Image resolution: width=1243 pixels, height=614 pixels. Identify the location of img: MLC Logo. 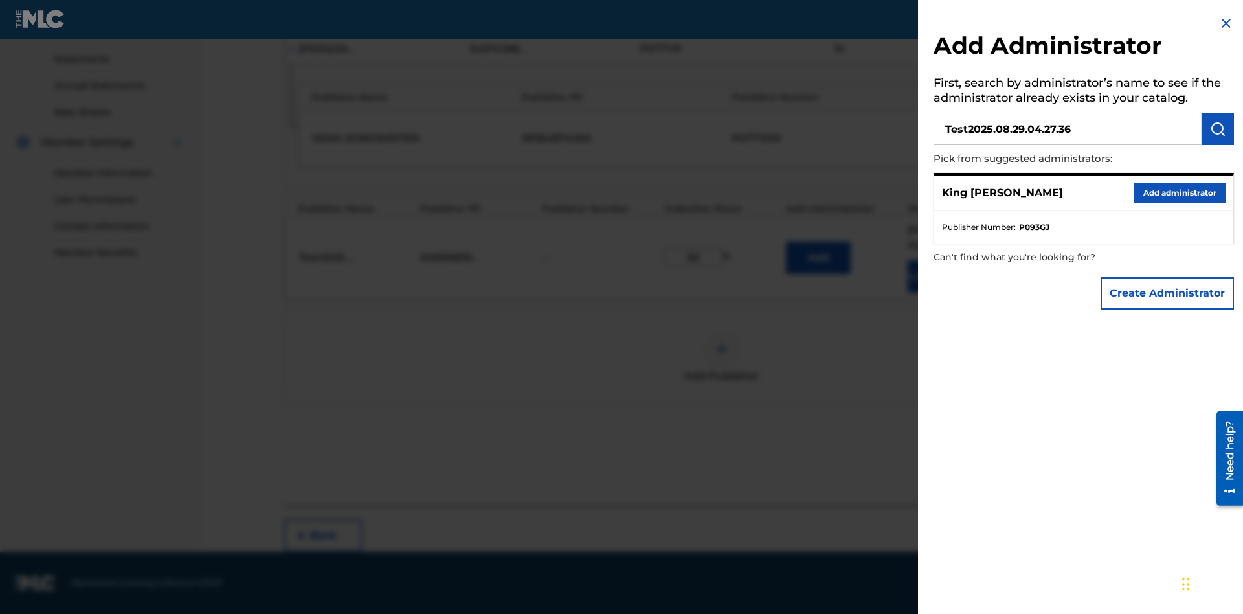
(40, 19).